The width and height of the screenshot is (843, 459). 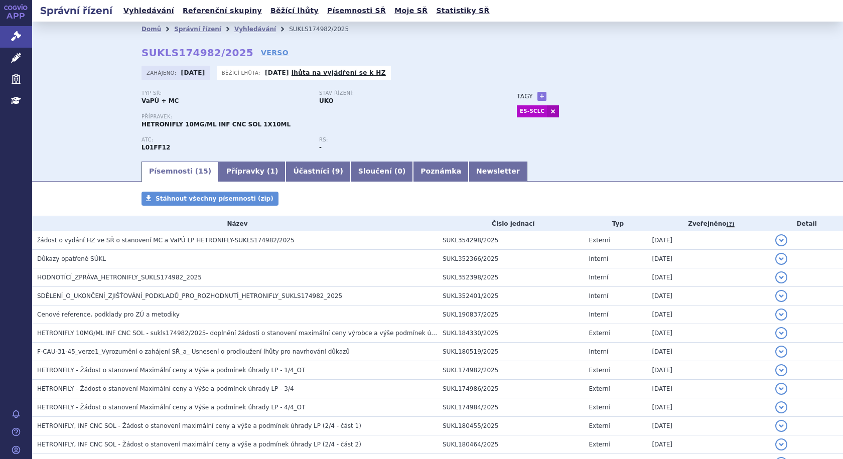 I want to click on span: 0, so click(x=400, y=171).